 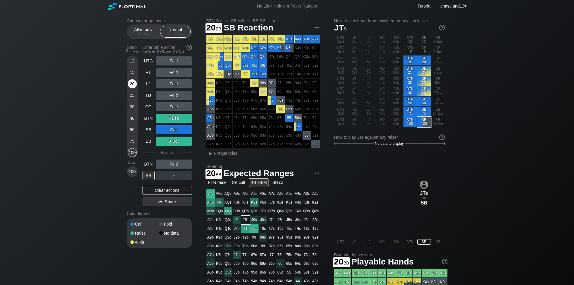 What do you see at coordinates (145, 242) in the screenshot?
I see `div: All-in` at bounding box center [145, 242].